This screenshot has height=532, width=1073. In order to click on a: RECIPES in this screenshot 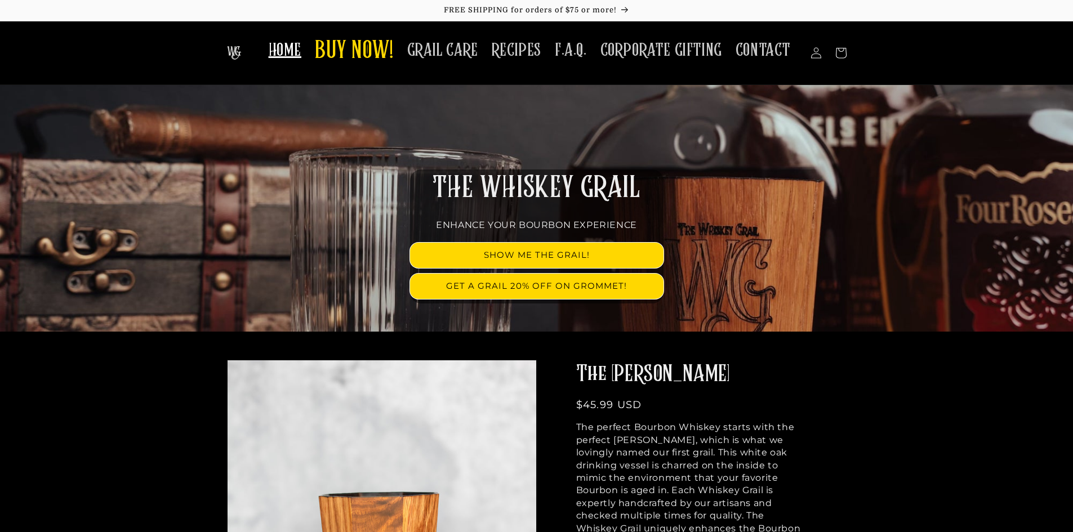, I will do `click(517, 50)`.